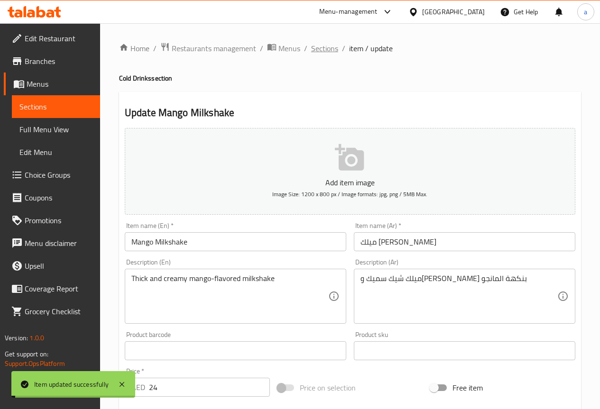 Image resolution: width=600 pixels, height=409 pixels. What do you see at coordinates (52, 289) in the screenshot?
I see `a: Coverage Report` at bounding box center [52, 289].